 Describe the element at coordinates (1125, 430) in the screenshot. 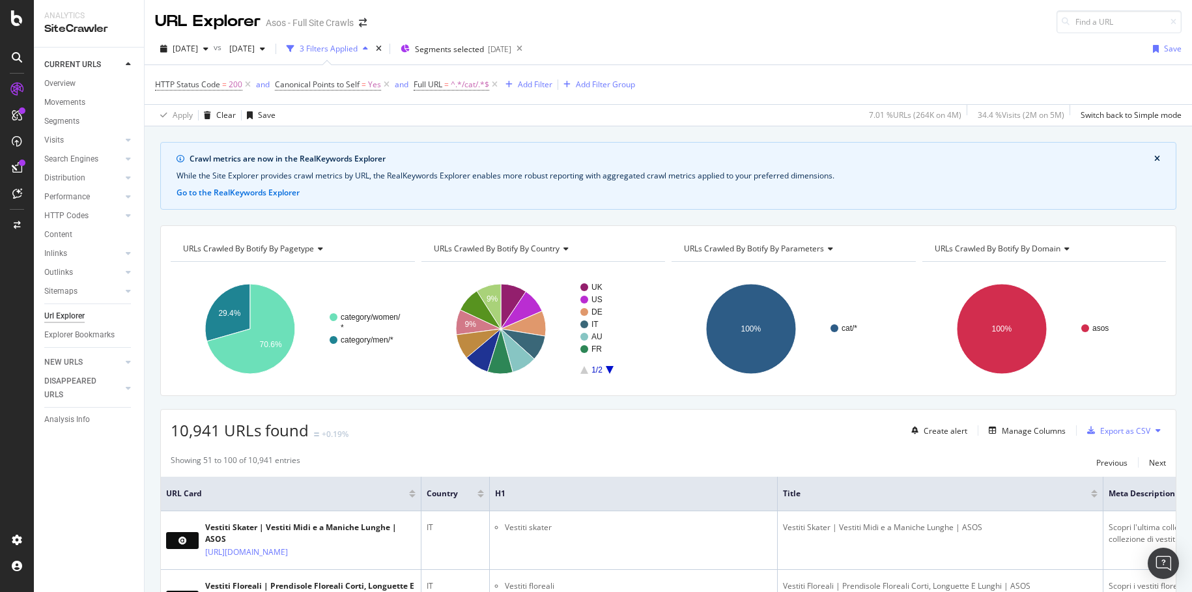

I see `div: Export as CSV` at that location.